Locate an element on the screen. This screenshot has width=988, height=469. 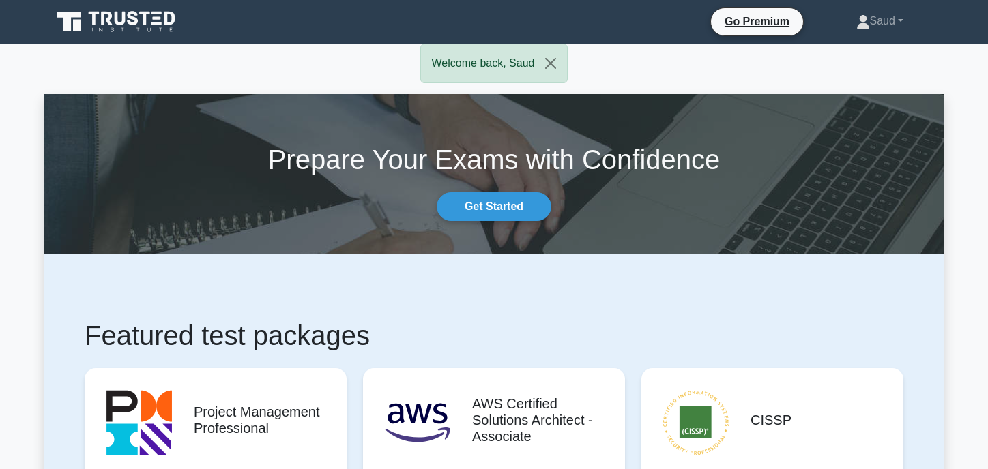
div: Welcome back, Saud is located at coordinates (494, 63).